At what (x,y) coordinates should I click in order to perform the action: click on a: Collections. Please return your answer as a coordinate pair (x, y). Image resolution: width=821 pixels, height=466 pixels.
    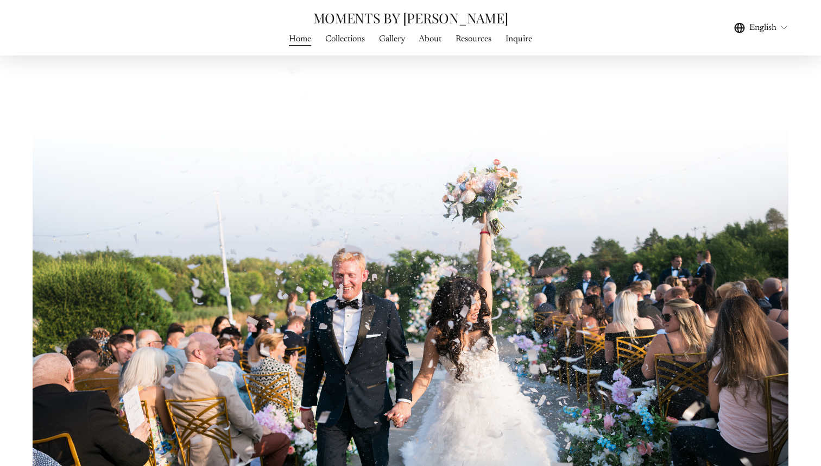
    Looking at the image, I should click on (345, 39).